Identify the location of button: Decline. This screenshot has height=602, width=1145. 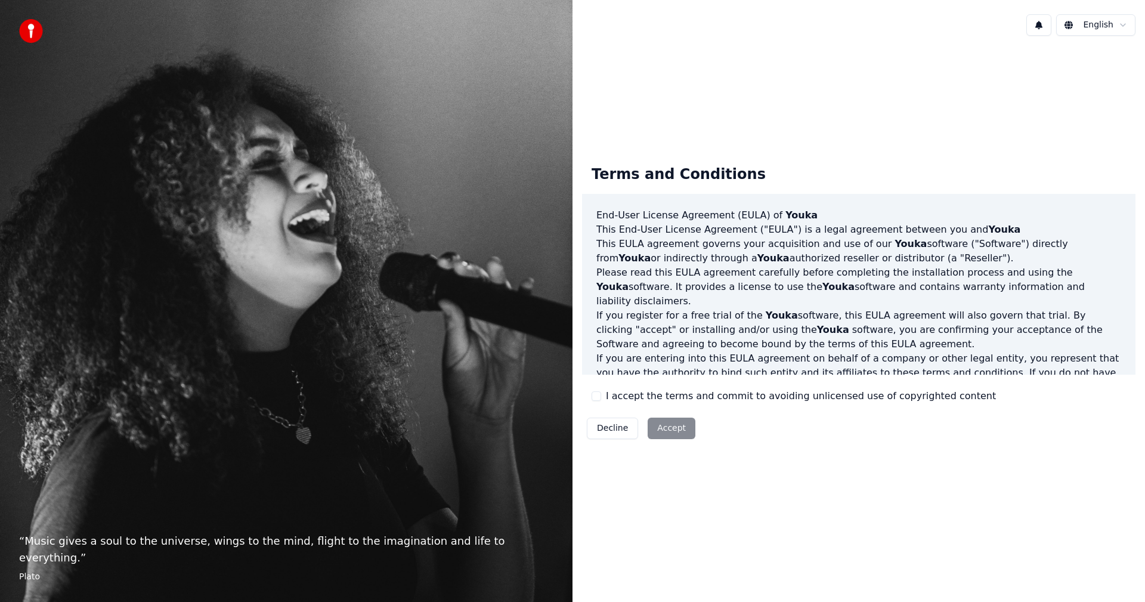
(612, 428).